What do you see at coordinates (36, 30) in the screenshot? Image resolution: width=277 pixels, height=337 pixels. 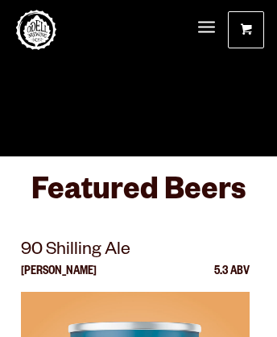 I see `a: Odell Home` at bounding box center [36, 30].